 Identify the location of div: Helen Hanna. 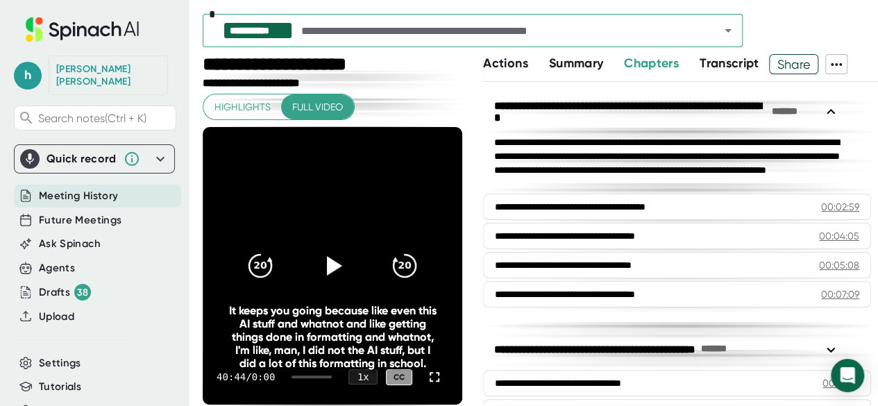
(108, 75).